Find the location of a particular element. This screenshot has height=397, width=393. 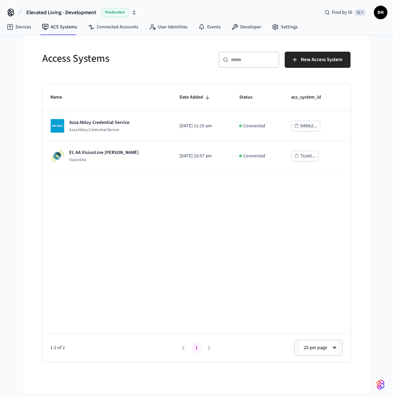

span: acs_system_id is located at coordinates (310, 97).